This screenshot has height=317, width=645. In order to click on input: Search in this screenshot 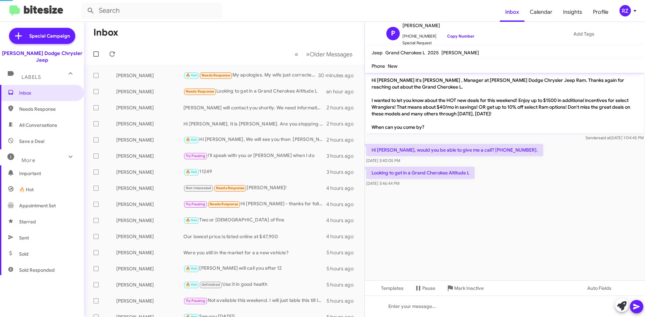, I will do `click(152, 11)`.